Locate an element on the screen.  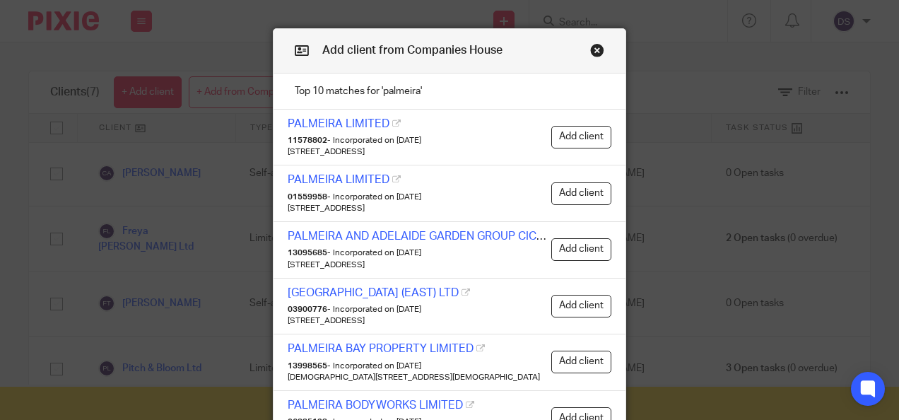
a: PALMEIRA AND ADELAIDE GARDEN GROUP CIC is located at coordinates (417, 236).